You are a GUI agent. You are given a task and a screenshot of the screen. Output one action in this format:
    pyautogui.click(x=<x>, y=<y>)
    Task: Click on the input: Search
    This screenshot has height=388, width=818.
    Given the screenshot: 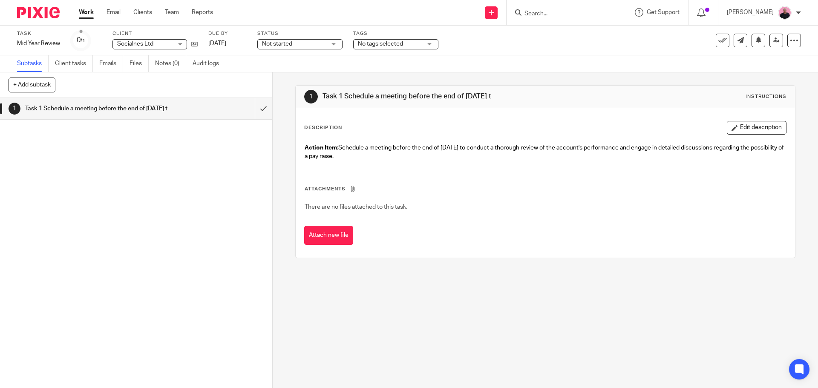 What is the action you would take?
    pyautogui.click(x=562, y=14)
    